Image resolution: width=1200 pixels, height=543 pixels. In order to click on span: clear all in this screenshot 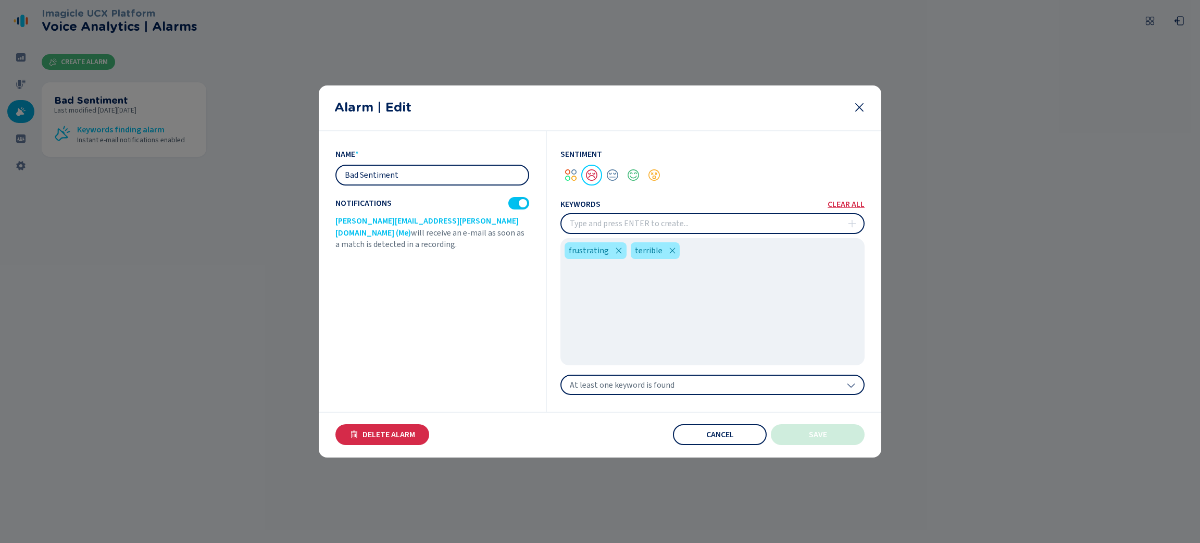, I will do `click(846, 204)`.